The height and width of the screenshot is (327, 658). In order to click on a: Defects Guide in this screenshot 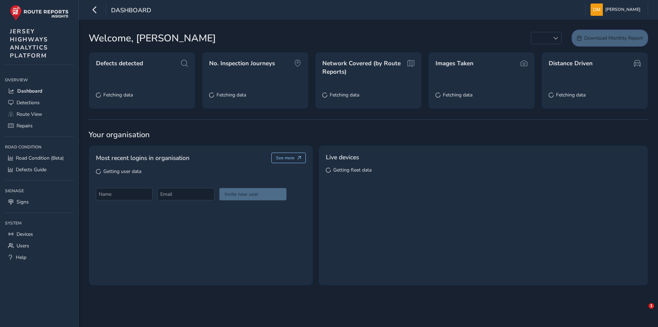, I will do `click(39, 170)`.